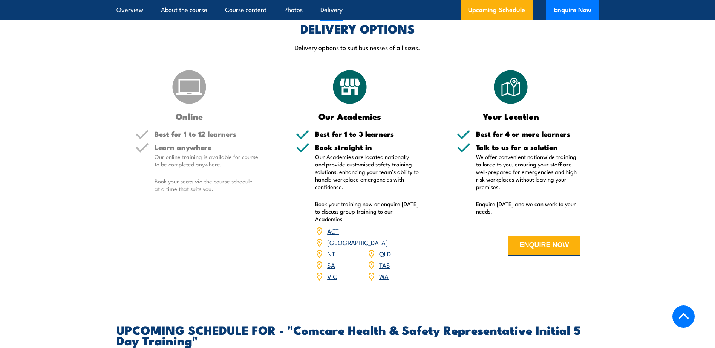 The height and width of the screenshot is (348, 715). I want to click on h5: Best for 1 to 3 learners, so click(367, 134).